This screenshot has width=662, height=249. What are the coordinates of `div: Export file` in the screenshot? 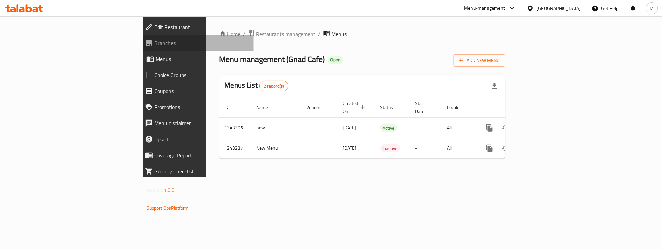 It's located at (495, 86).